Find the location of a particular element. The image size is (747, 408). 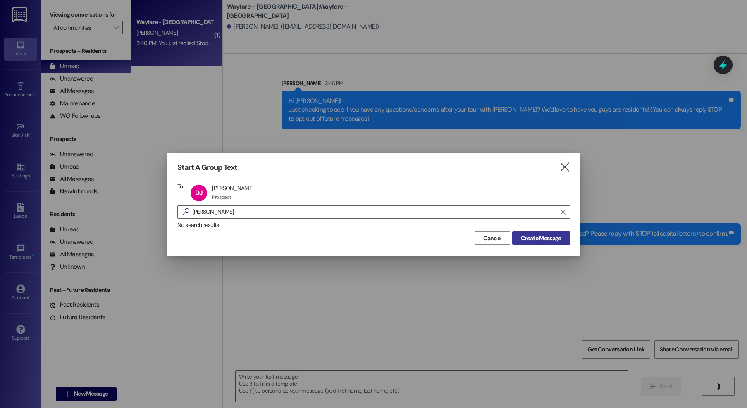

div: Prospect is located at coordinates (222, 197).